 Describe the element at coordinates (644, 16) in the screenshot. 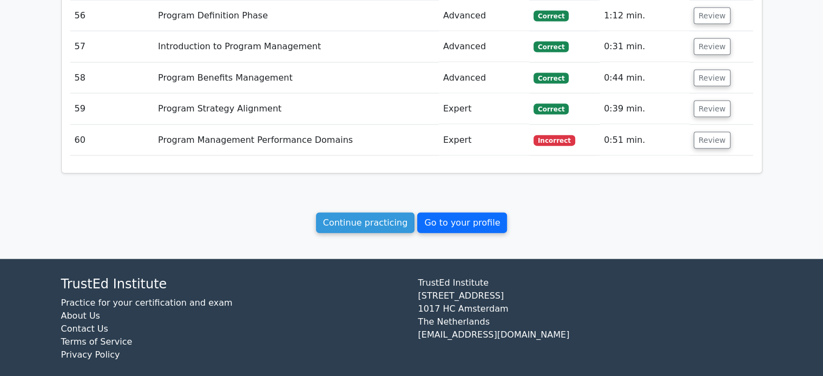

I see `td: 1:12 min.` at that location.